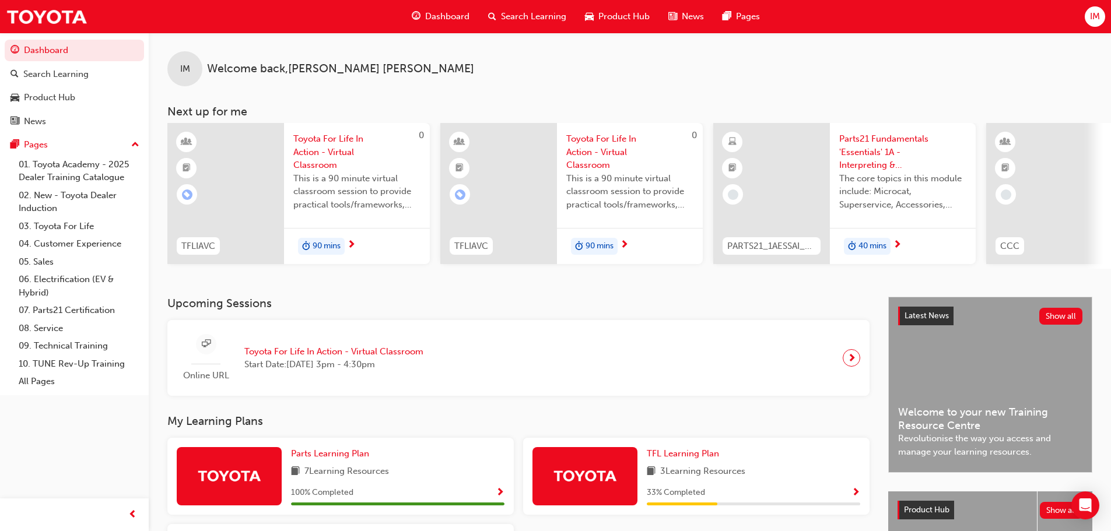  What do you see at coordinates (617, 16) in the screenshot?
I see `a: car-iconProduct Hub` at bounding box center [617, 16].